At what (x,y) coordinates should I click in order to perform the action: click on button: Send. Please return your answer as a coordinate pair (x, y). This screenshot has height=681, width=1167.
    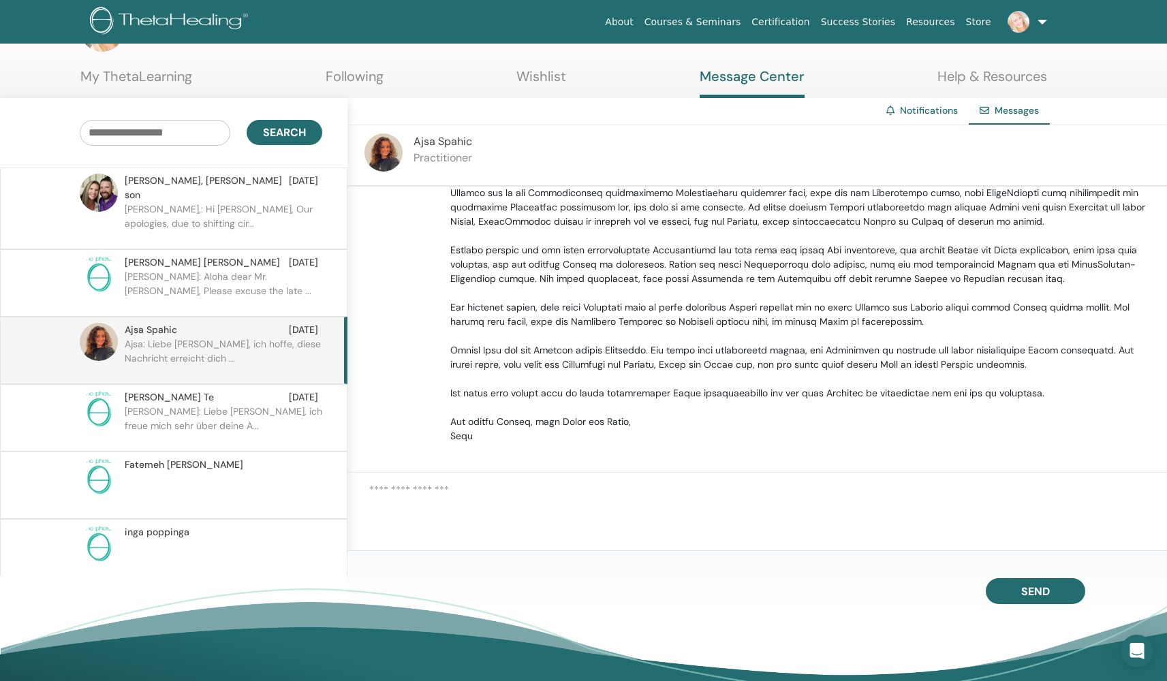
    Looking at the image, I should click on (1035, 591).